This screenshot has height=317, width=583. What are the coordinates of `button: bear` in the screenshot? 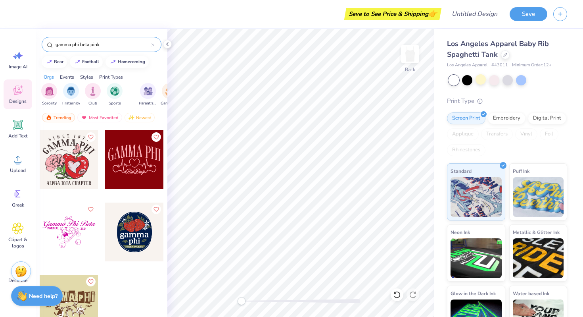 It's located at (54, 62).